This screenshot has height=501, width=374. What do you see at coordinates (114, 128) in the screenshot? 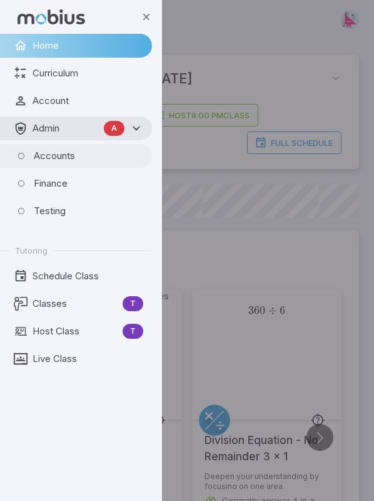
I see `span: A` at bounding box center [114, 128].